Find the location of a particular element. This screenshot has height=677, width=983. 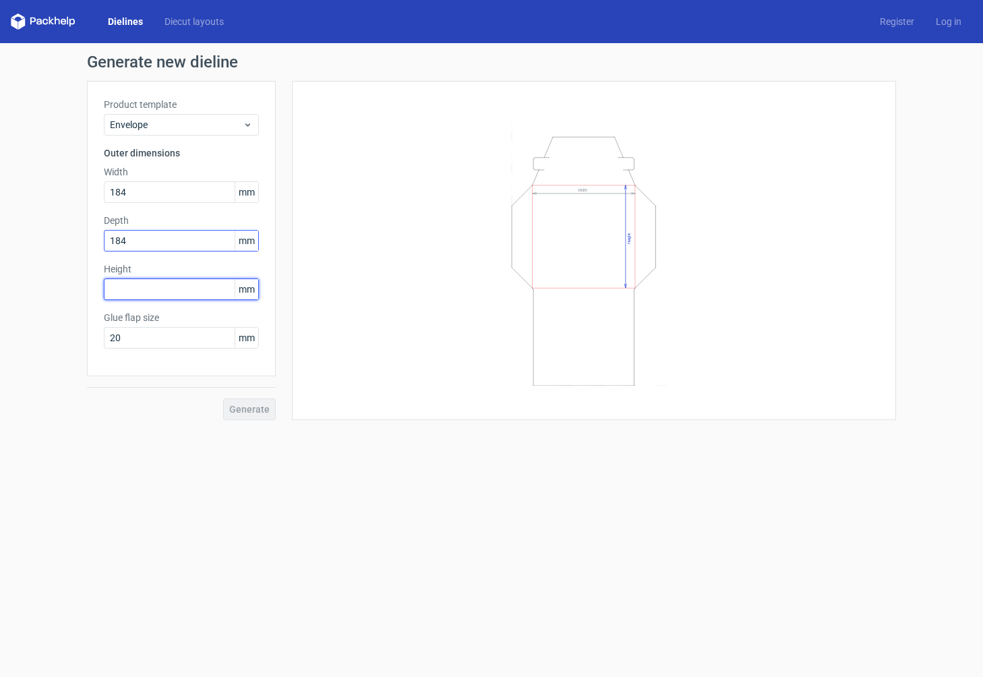

label: Depth is located at coordinates (181, 221).